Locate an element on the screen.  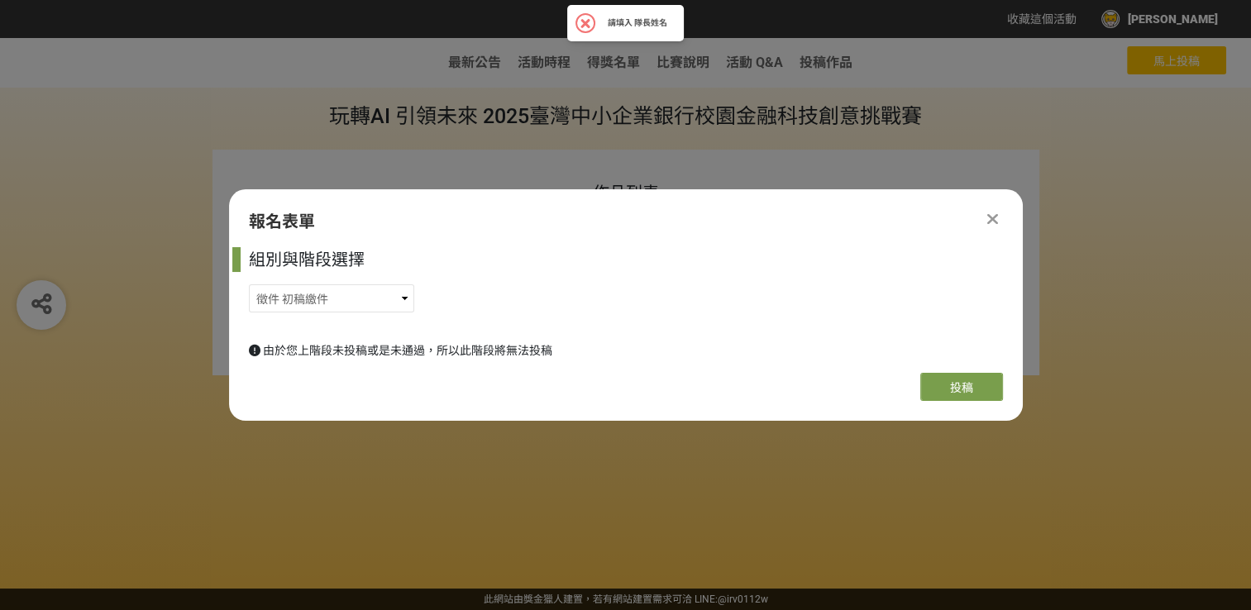
a: 活動時程 is located at coordinates (544, 62).